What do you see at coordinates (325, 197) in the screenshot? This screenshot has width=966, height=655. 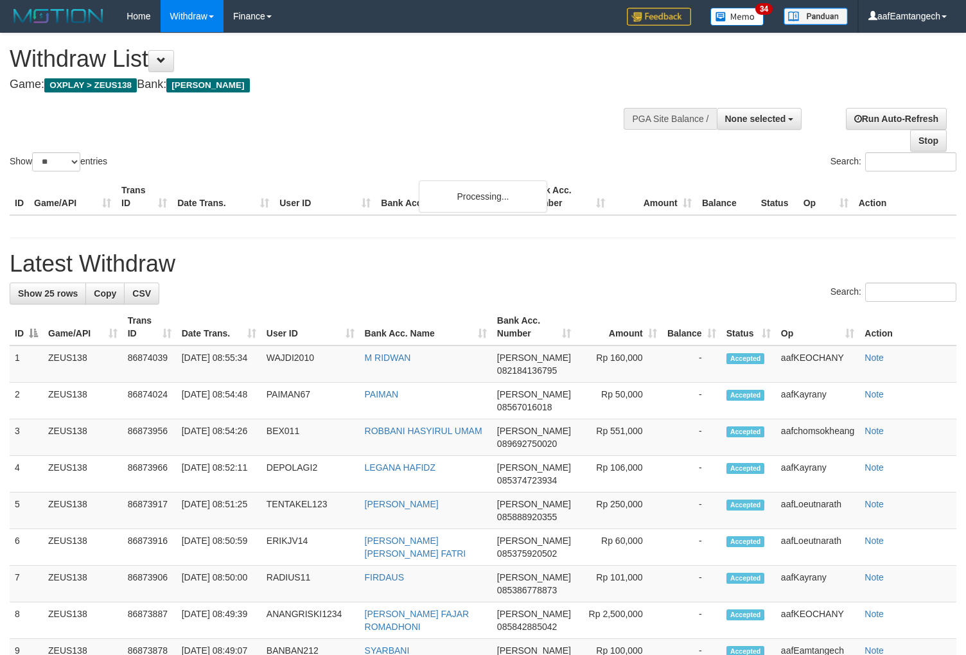 I see `th: User ID` at bounding box center [325, 197].